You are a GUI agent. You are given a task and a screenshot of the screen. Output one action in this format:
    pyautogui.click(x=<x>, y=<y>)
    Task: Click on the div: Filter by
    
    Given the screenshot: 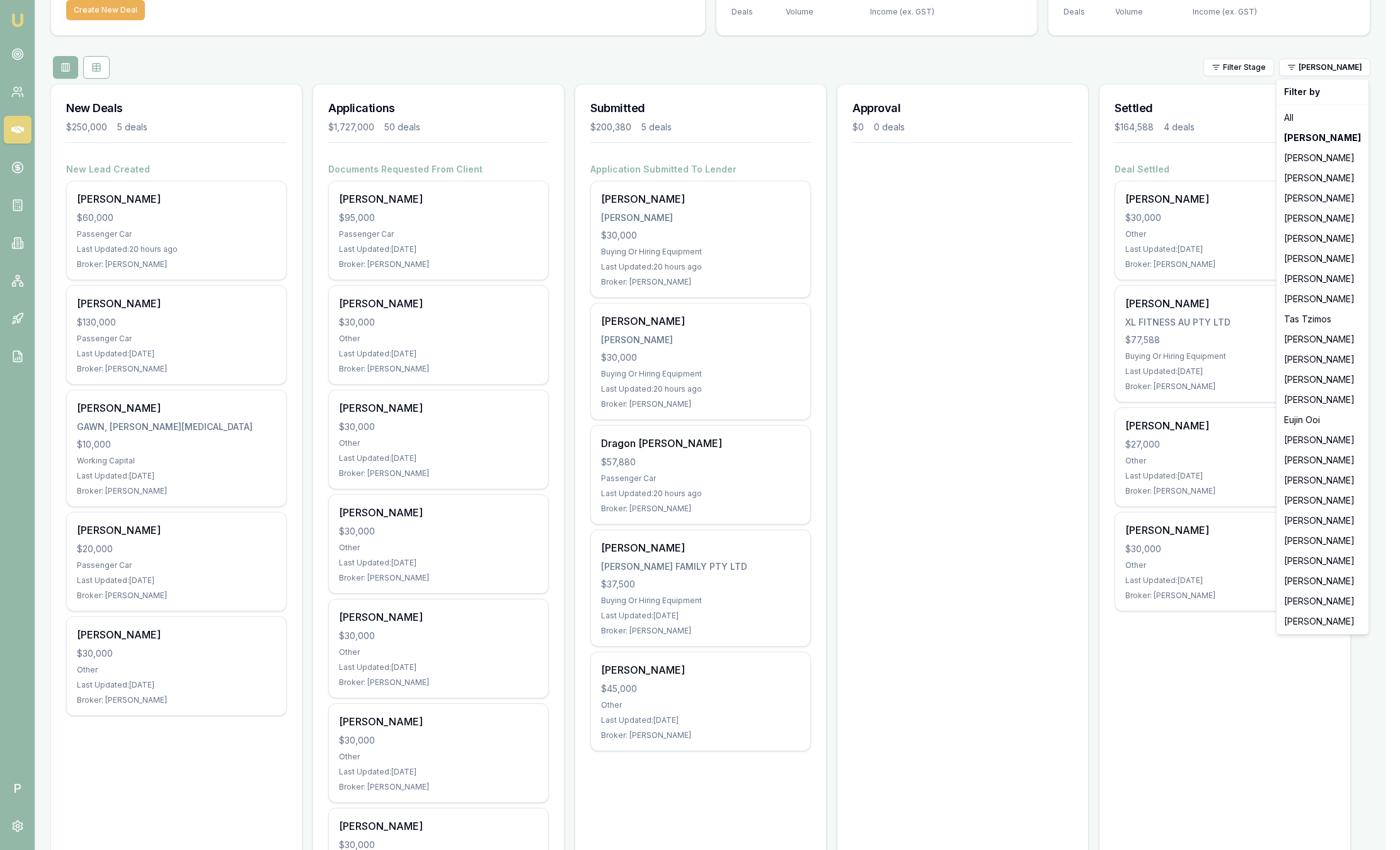 What is the action you would take?
    pyautogui.click(x=1323, y=92)
    